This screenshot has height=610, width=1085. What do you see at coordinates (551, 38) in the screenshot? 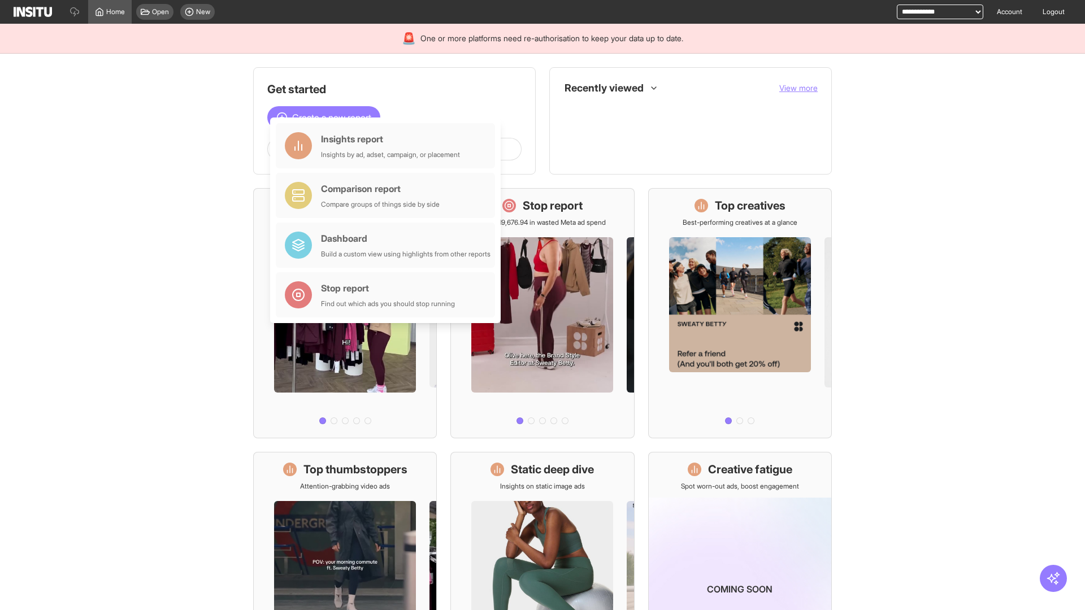
I see `span: One or more platforms need re-authorisation to keep your data up to date.` at bounding box center [551, 38].